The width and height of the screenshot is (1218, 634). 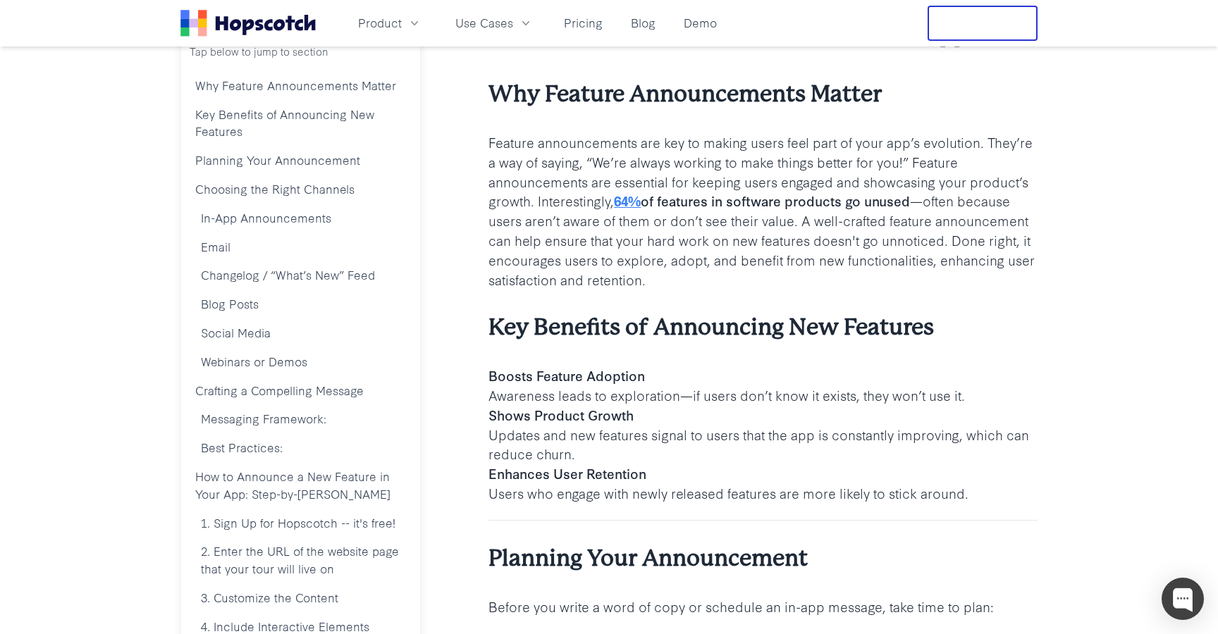 What do you see at coordinates (380, 23) in the screenshot?
I see `span: Product` at bounding box center [380, 23].